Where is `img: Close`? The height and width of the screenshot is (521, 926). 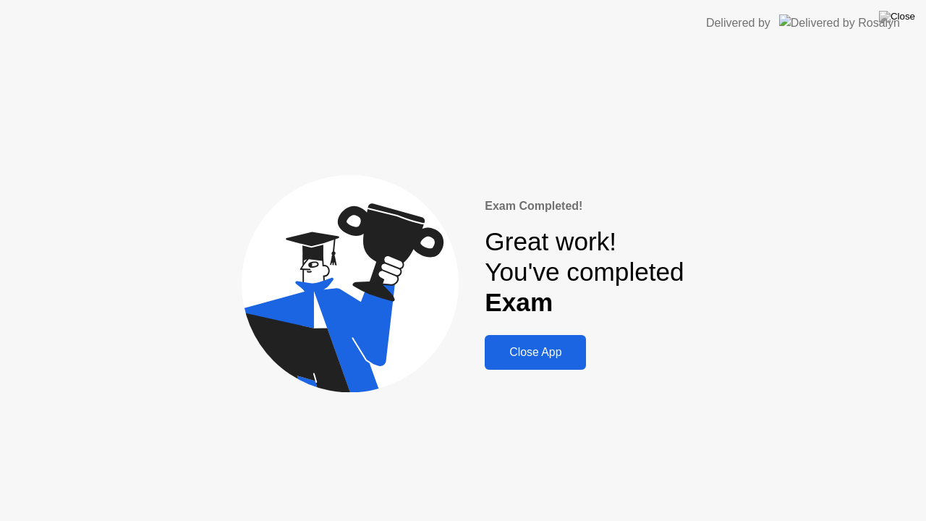
img: Close is located at coordinates (897, 17).